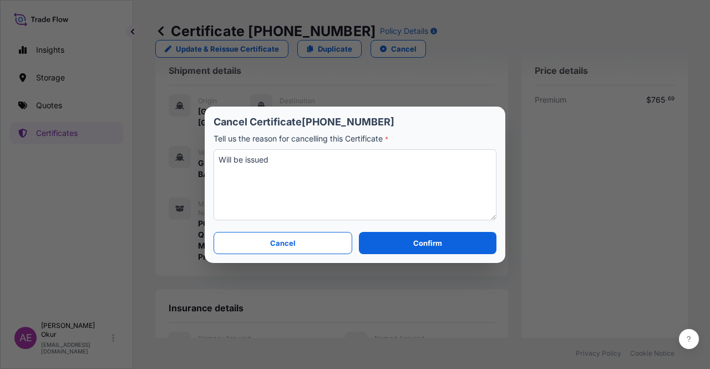  What do you see at coordinates (355, 185) in the screenshot?
I see `textarea: Will be issued` at bounding box center [355, 185].